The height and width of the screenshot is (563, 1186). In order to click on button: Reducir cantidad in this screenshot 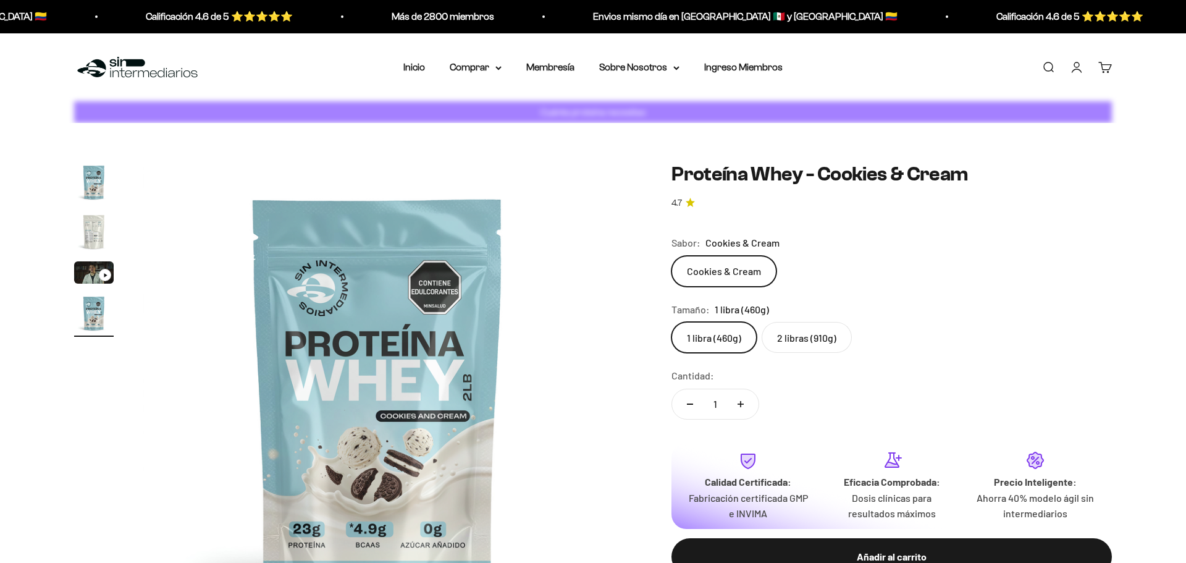, I will do `click(690, 404)`.